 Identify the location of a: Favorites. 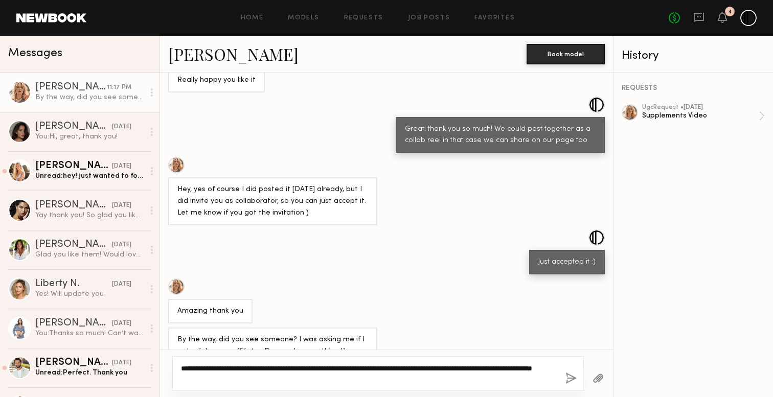
(494, 18).